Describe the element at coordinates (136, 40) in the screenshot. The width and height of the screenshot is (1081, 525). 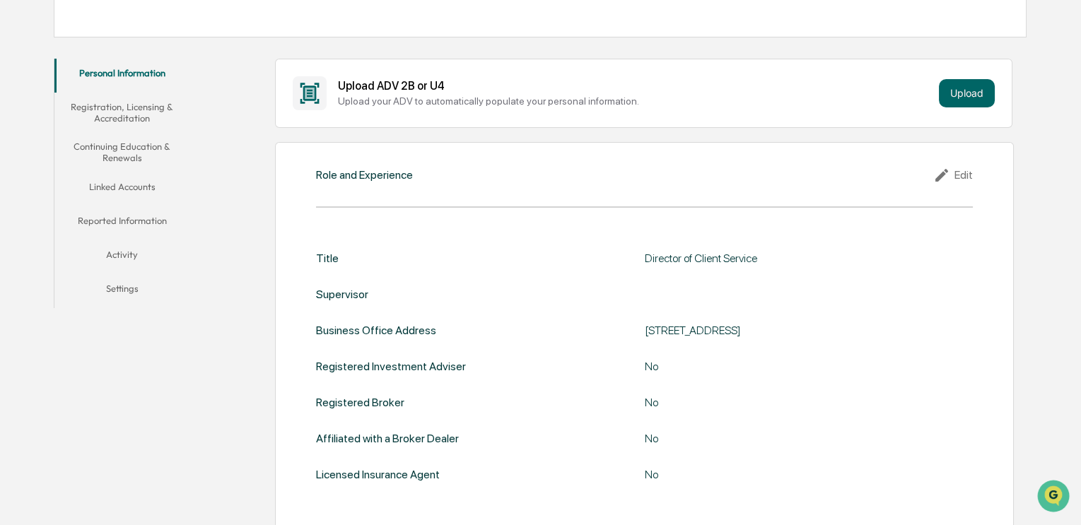
I see `p: How can we help?` at that location.